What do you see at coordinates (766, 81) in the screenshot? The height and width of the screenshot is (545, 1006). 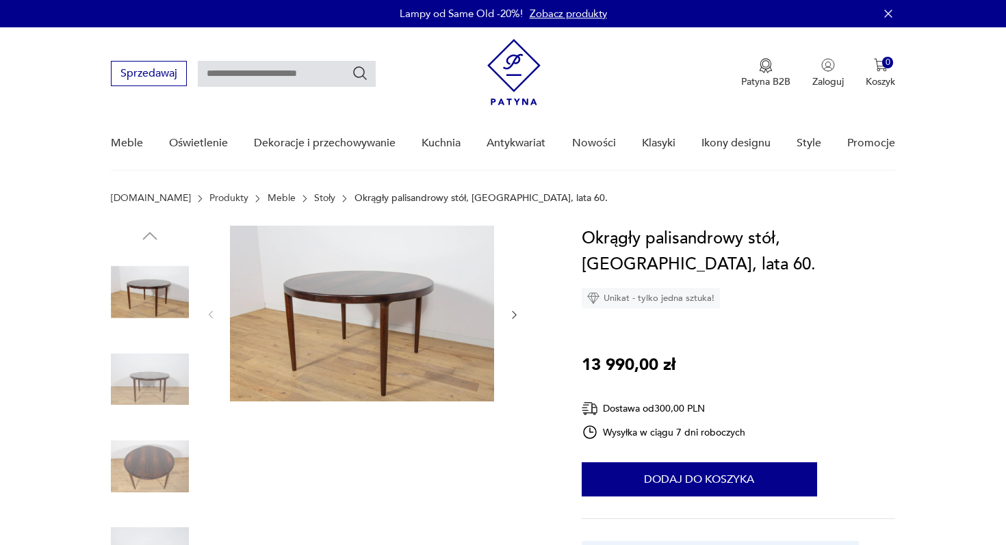 I see `p: Patyna B2B` at bounding box center [766, 81].